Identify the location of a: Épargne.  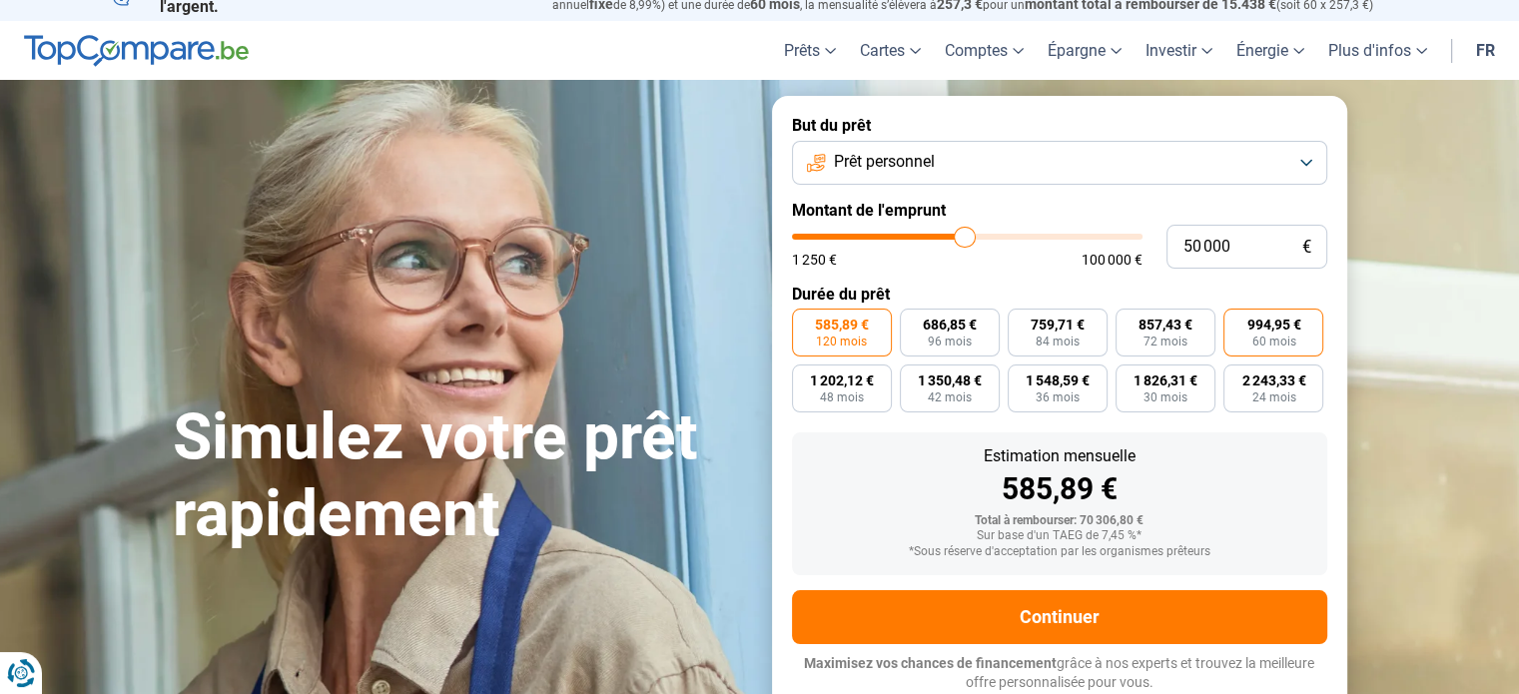
(1084, 50).